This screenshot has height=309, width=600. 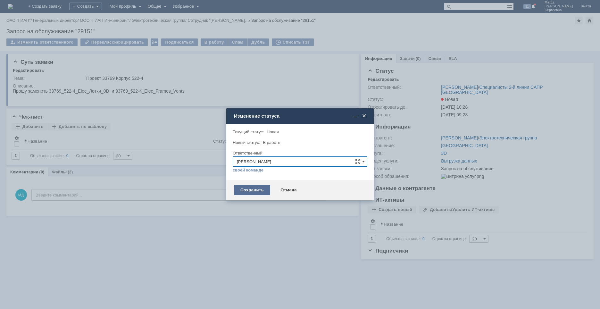 What do you see at coordinates (364, 116) in the screenshot?
I see `span: Закрыть` at bounding box center [364, 116].